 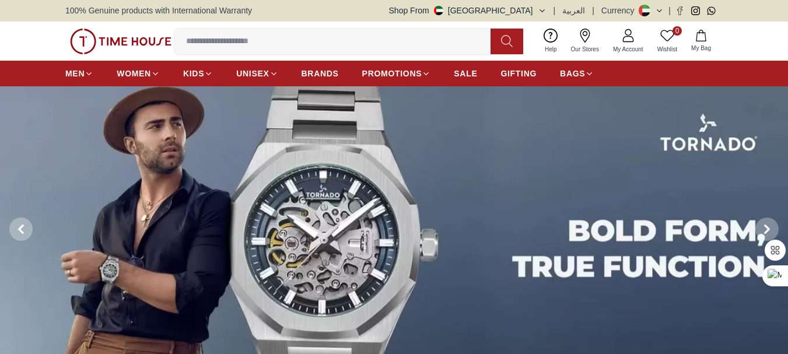 I want to click on span: KIDS, so click(x=194, y=73).